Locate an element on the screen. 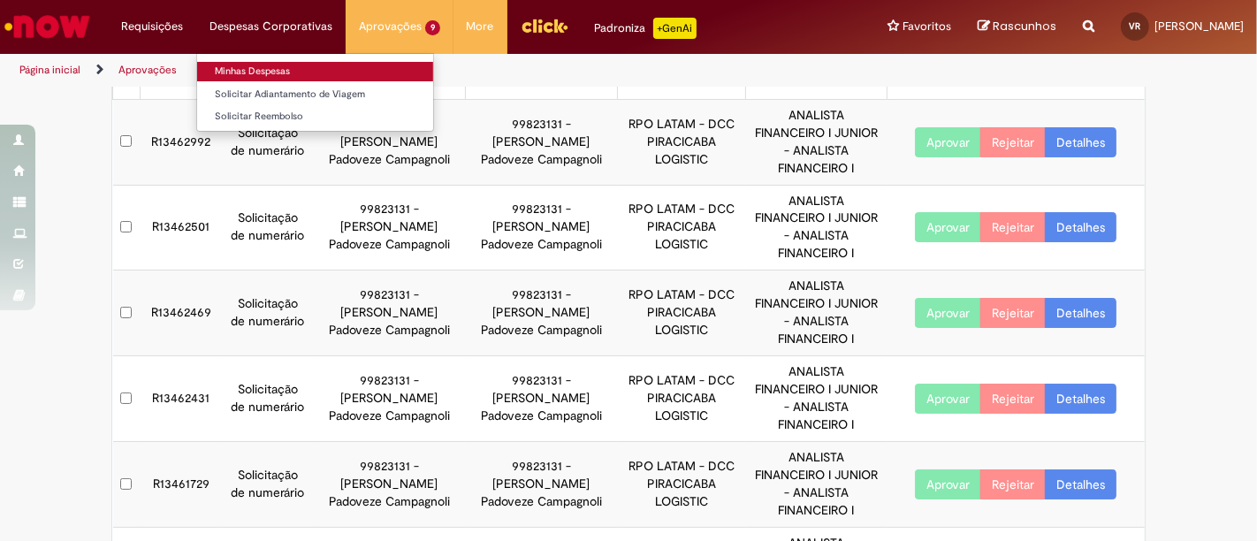 The width and height of the screenshot is (1257, 541). span: VR is located at coordinates (1135, 26).